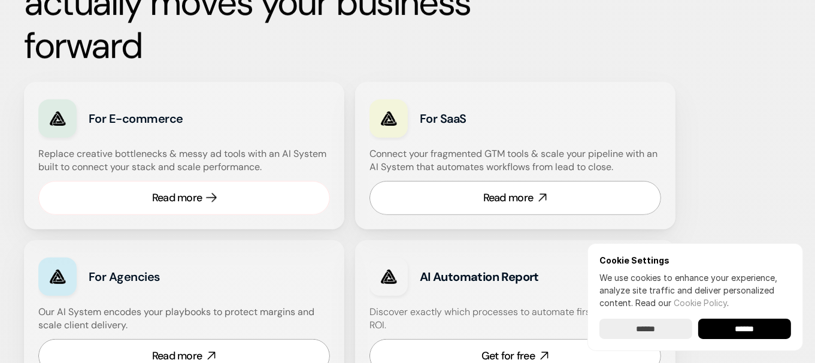 Image resolution: width=815 pixels, height=363 pixels. Describe the element at coordinates (183, 160) in the screenshot. I see `h4: Replace creative bottlenecks & messy ad tools with an AI System built to connect your stack and s...` at that location.